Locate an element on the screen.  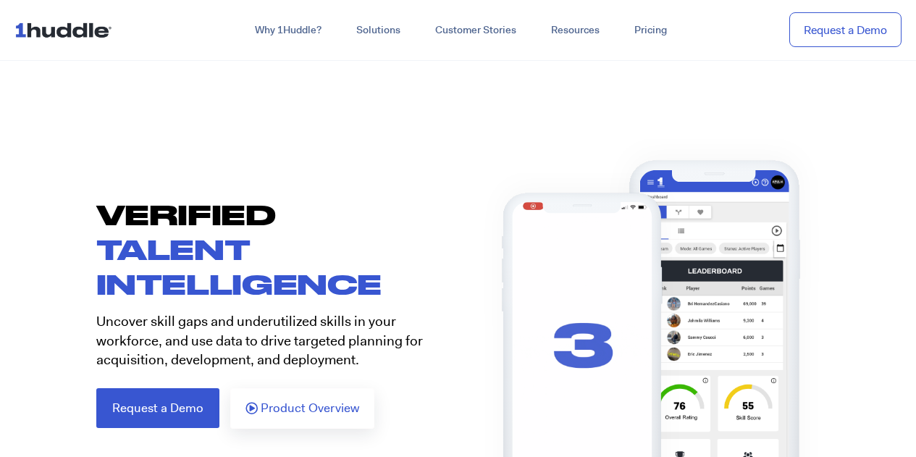
a: Solutions is located at coordinates (378, 30).